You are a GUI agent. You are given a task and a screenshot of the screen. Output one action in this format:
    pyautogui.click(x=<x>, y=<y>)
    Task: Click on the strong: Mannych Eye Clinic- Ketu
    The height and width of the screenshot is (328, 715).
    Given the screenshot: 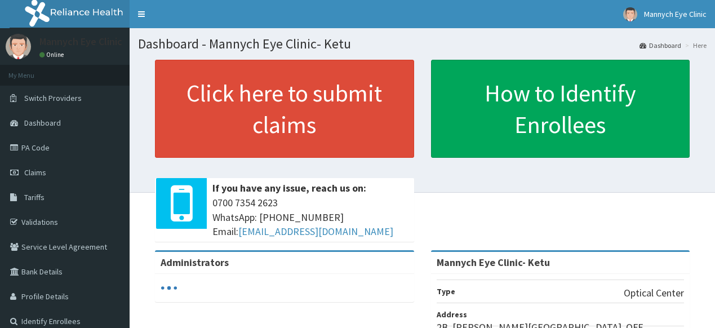 What is the action you would take?
    pyautogui.click(x=493, y=262)
    